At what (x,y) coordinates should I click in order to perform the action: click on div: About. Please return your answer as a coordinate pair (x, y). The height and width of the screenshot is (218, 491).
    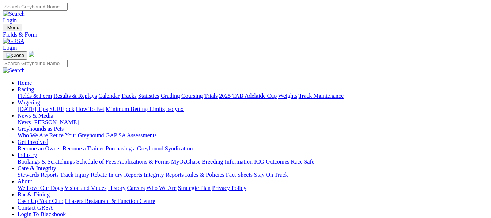
    Looking at the image, I should click on (253, 188).